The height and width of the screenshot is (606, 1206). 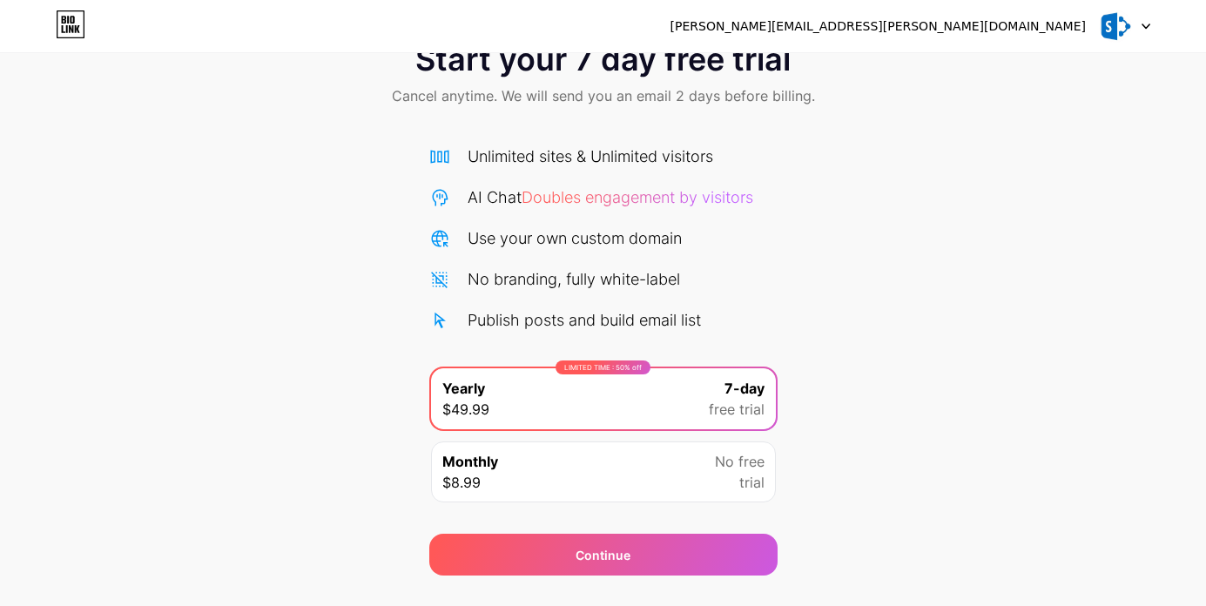 I want to click on span: No free, so click(x=739, y=462).